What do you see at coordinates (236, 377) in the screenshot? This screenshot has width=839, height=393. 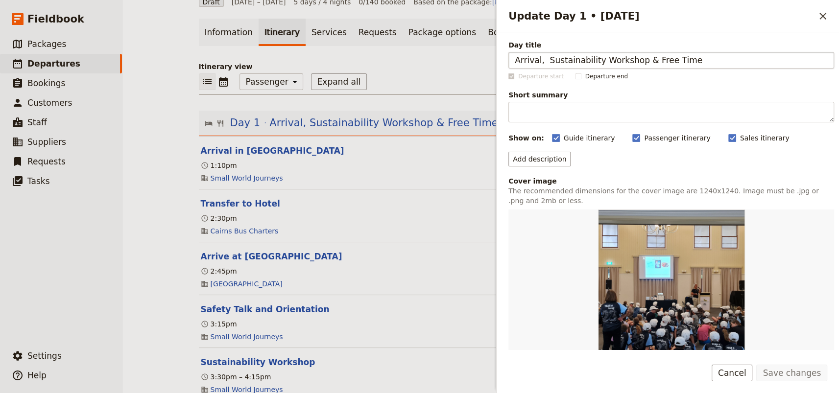 I see `div: 3:30pm – 4:15pm` at bounding box center [236, 377].